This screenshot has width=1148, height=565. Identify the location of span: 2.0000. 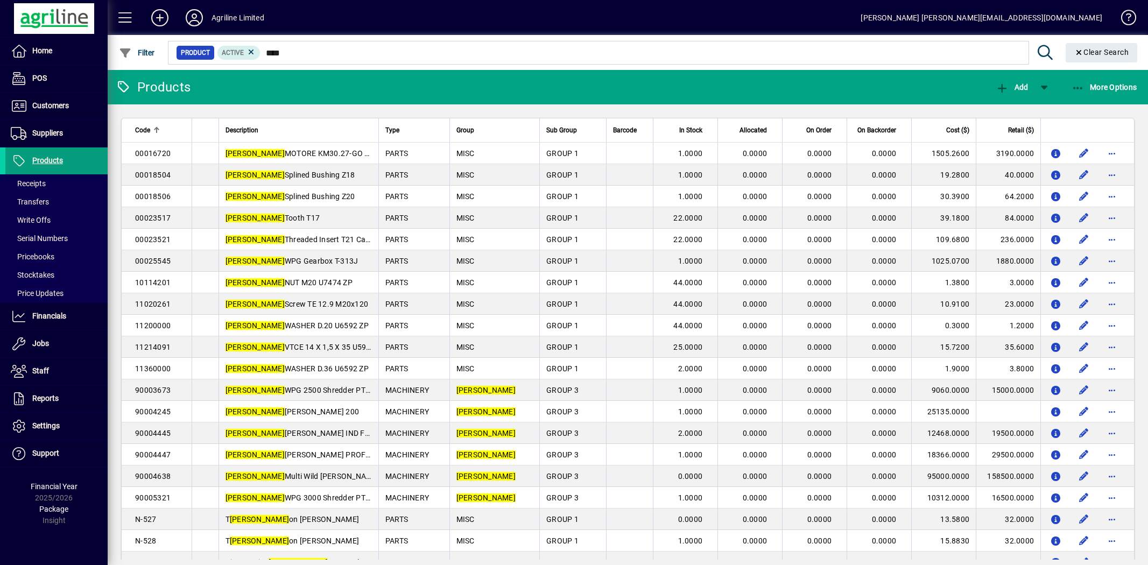
(691, 433).